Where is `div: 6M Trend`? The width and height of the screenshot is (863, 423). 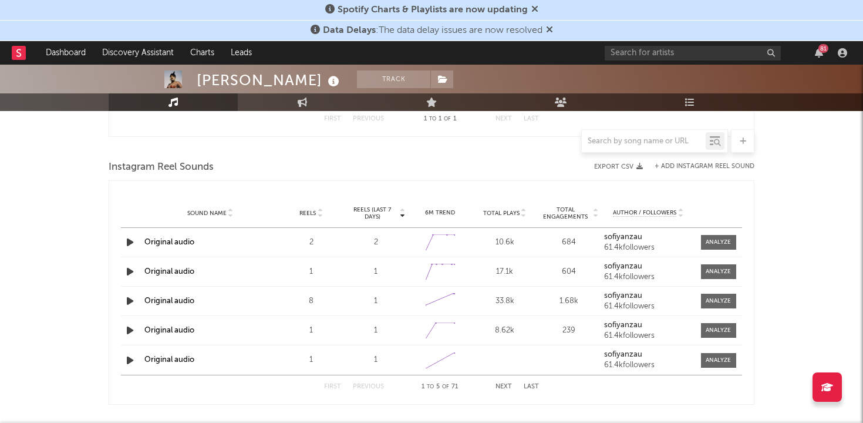
div: 6M Trend is located at coordinates (441, 213).